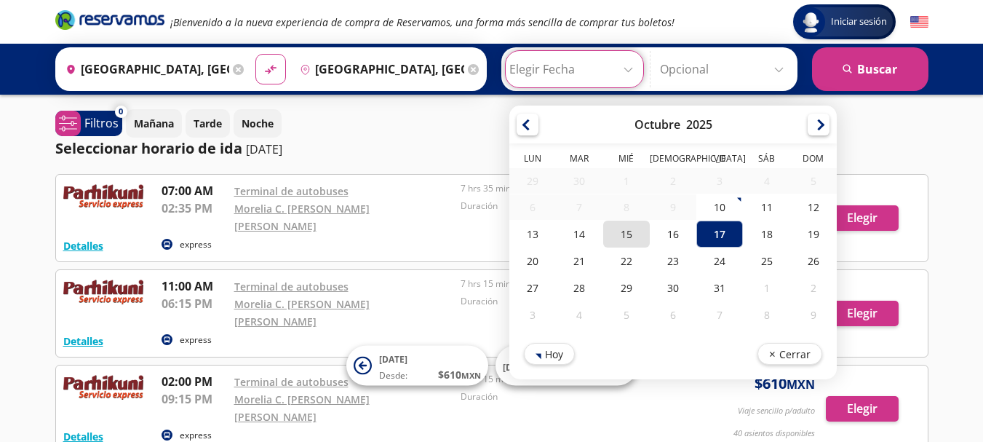 Image resolution: width=983 pixels, height=442 pixels. I want to click on div: 02-Nov-25, so click(813, 287).